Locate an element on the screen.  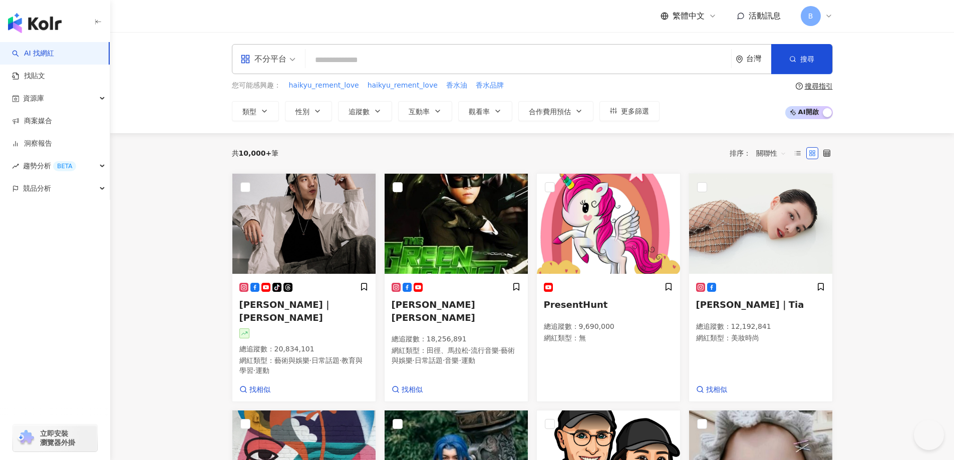
button: 類型 is located at coordinates (255, 111).